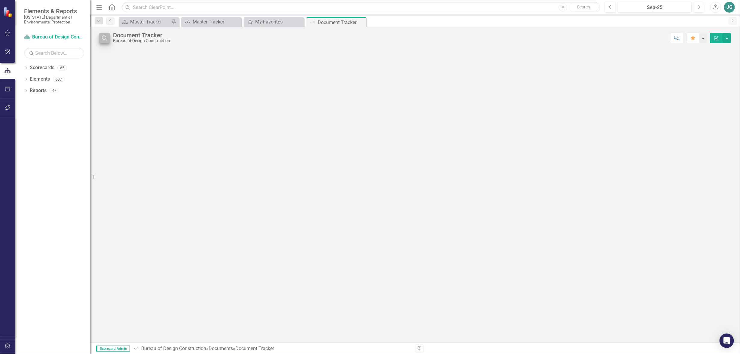 This screenshot has height=354, width=740. What do you see at coordinates (730, 7) in the screenshot?
I see `div: JG` at bounding box center [730, 7].